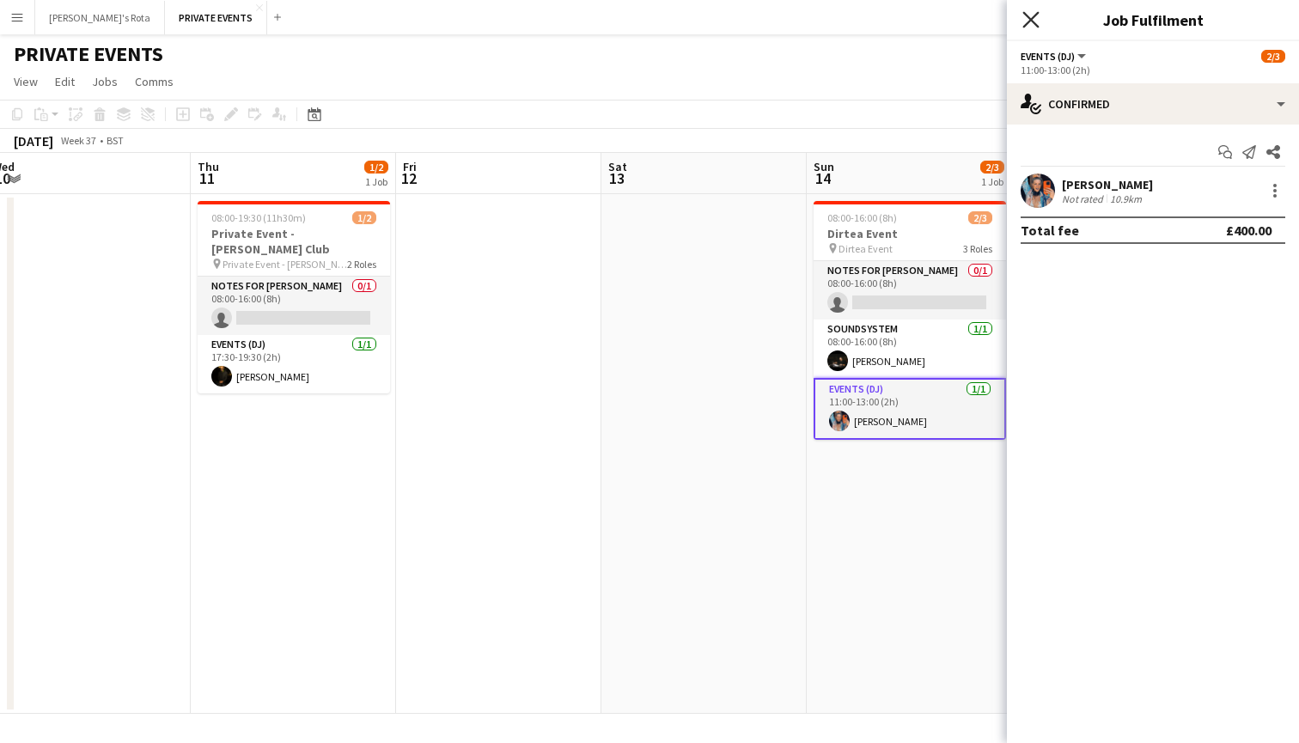 This screenshot has width=1299, height=743. What do you see at coordinates (64, 82) in the screenshot?
I see `span: Edit` at bounding box center [64, 82].